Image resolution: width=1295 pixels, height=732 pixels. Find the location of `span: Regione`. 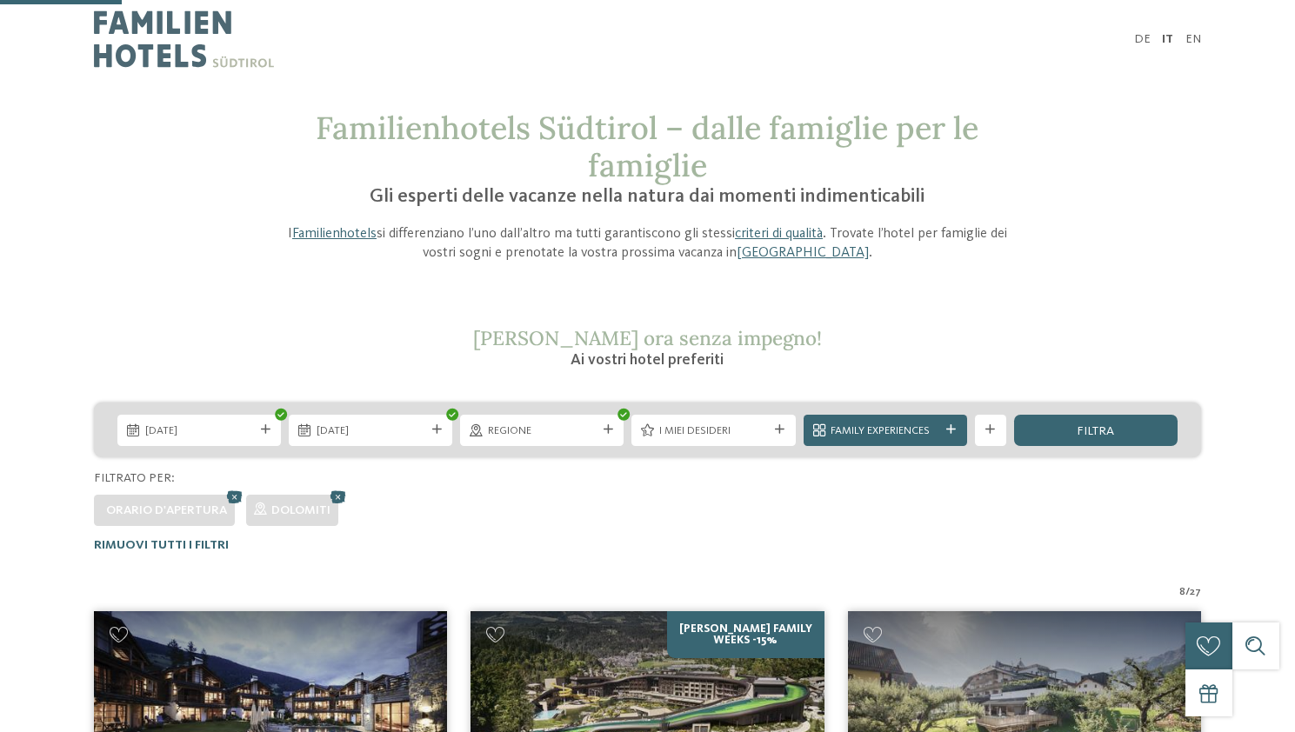

span: Regione is located at coordinates (542, 431).